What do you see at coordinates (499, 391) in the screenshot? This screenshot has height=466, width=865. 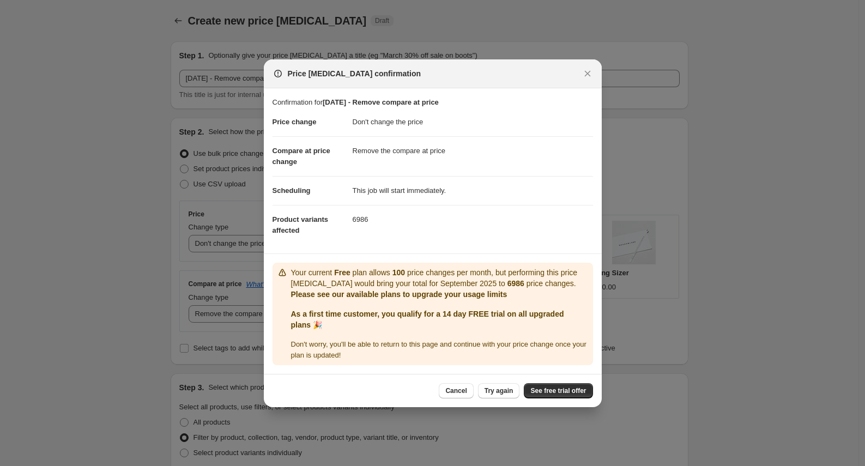 I see `button: Try again` at bounding box center [499, 391].